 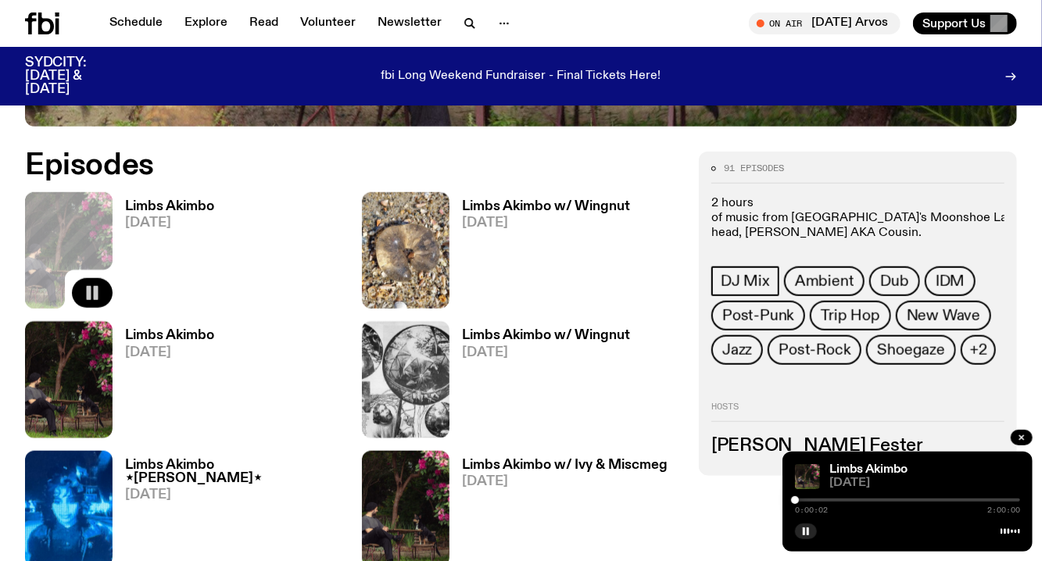 What do you see at coordinates (850, 316) in the screenshot?
I see `span: Trip Hop` at bounding box center [850, 316].